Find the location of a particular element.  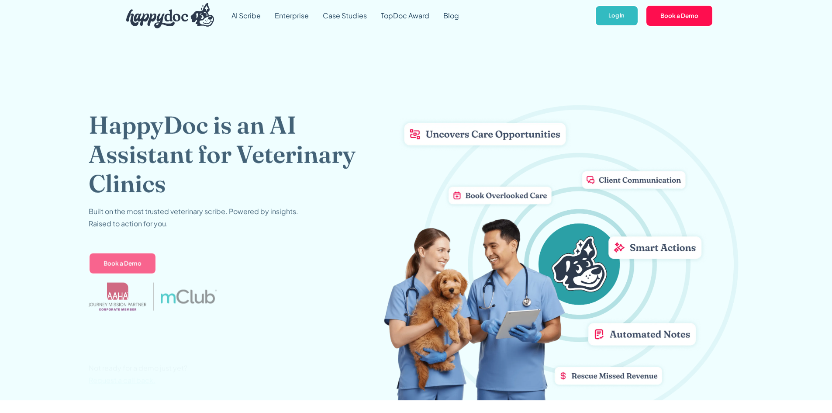

p: Not ready for a demo just yet? is located at coordinates (138, 374).